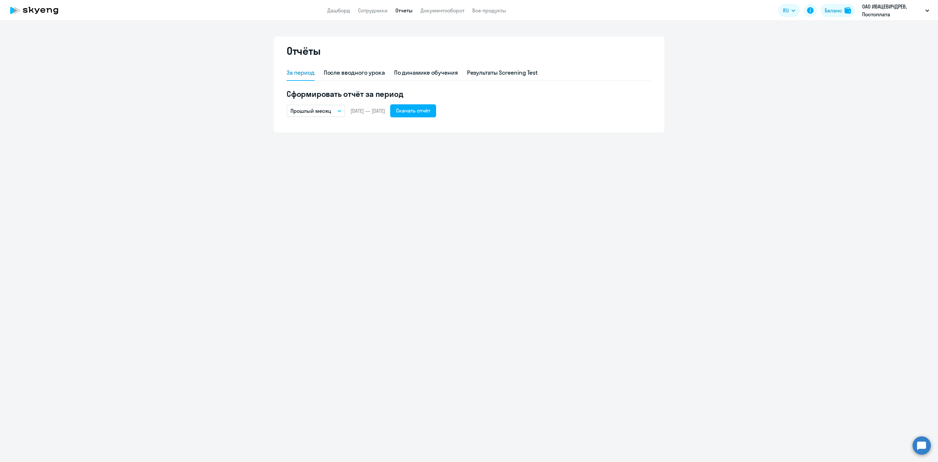 The width and height of the screenshot is (938, 462). What do you see at coordinates (354, 73) in the screenshot?
I see `div: После вводного урока` at bounding box center [354, 73].